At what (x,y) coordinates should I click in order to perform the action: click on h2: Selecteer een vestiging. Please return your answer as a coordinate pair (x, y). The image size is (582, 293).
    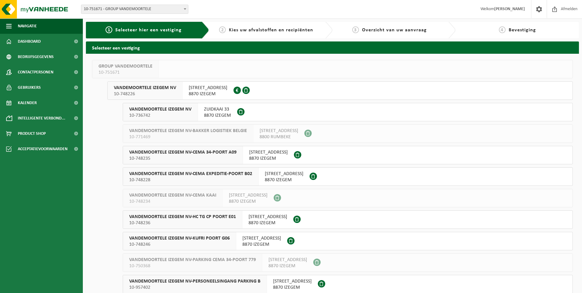
    Looking at the image, I should click on (332, 47).